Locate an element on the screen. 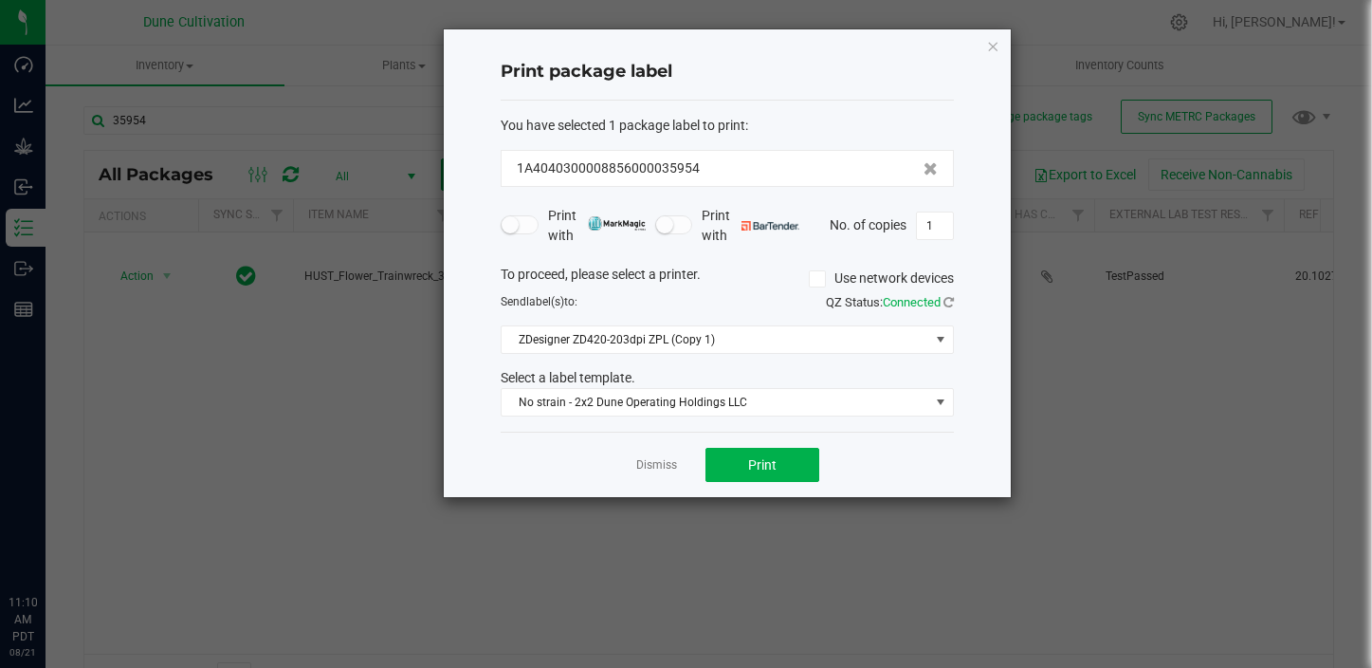  button: Print is located at coordinates (762, 465).